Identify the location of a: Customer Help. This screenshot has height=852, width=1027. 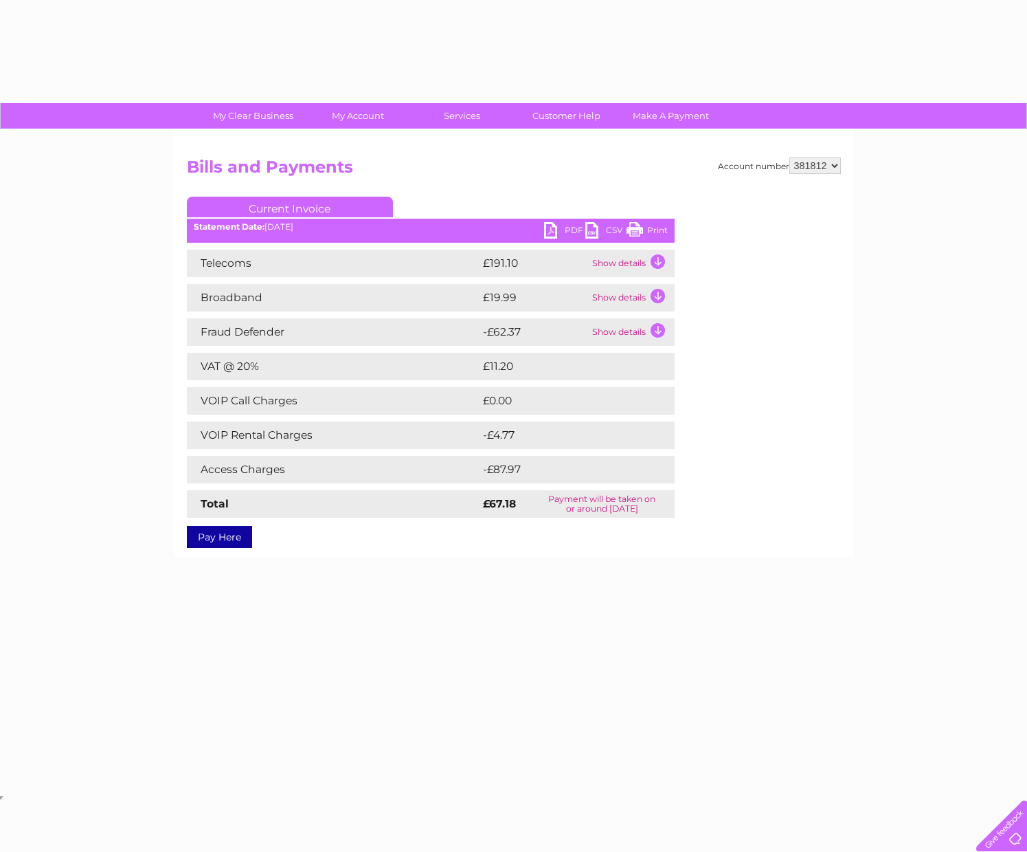
(566, 115).